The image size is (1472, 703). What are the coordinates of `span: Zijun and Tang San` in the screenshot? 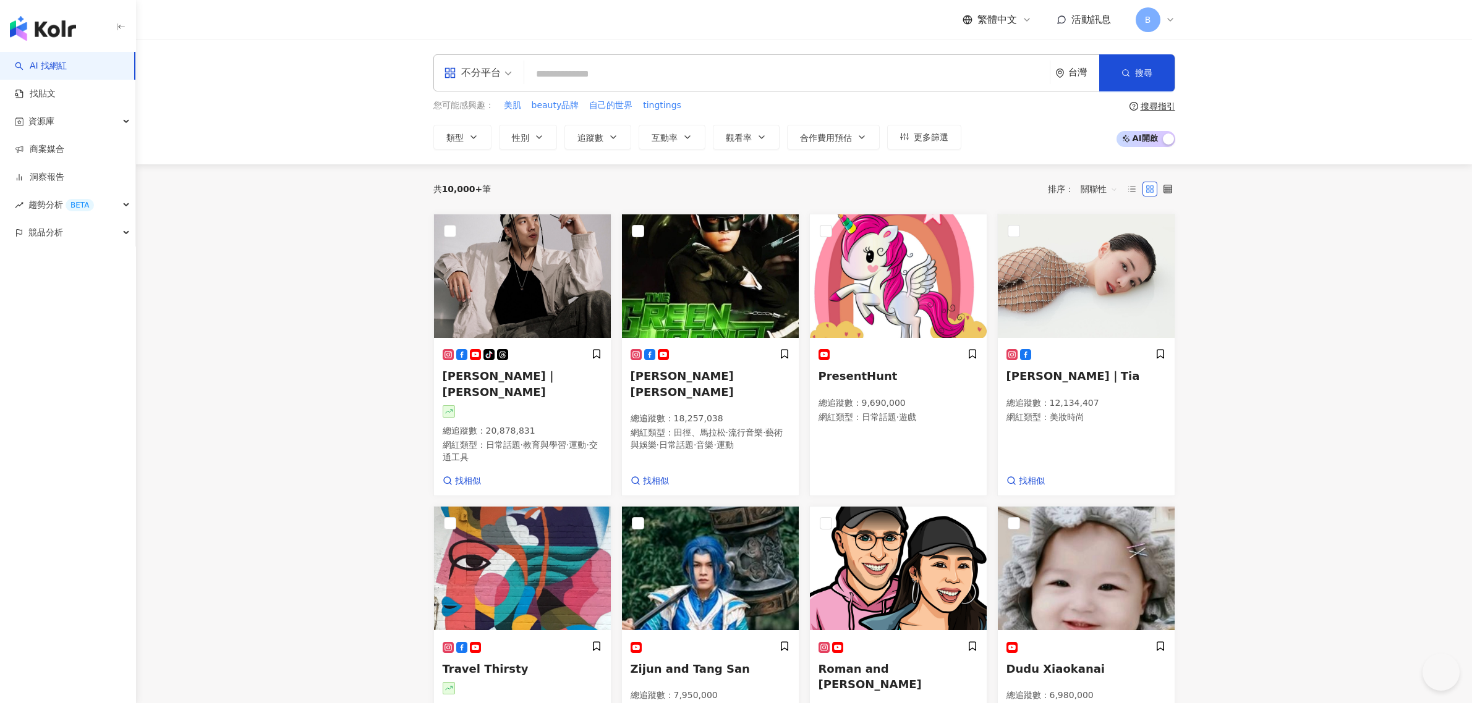 It's located at (690, 669).